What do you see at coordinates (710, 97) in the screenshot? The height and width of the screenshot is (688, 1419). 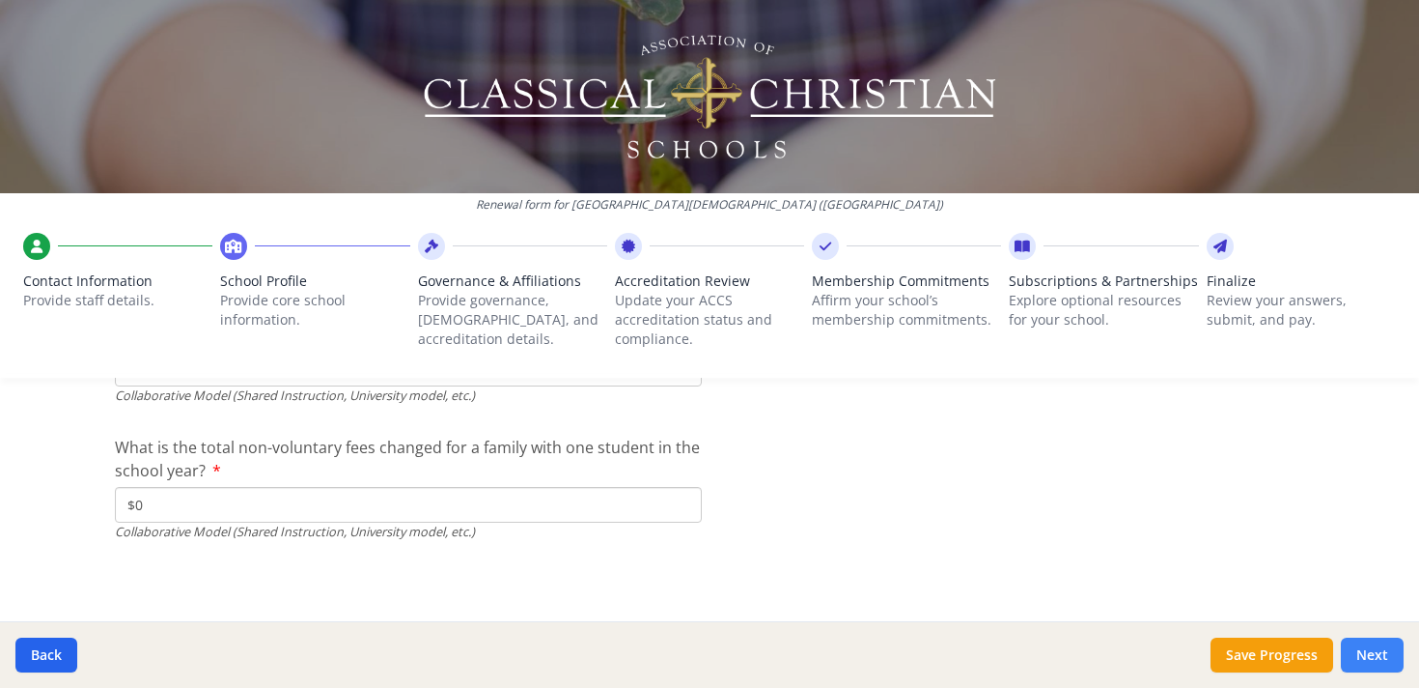 I see `img: Logo` at bounding box center [710, 97].